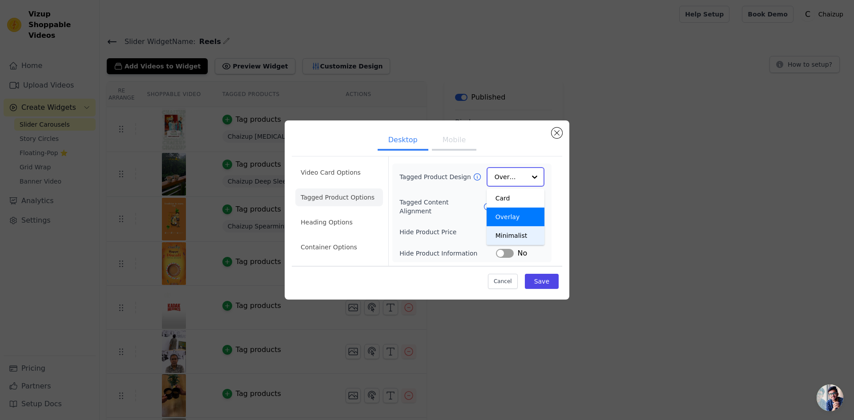 The width and height of the screenshot is (854, 420). Describe the element at coordinates (447, 253) in the screenshot. I see `label: Hide Product Information` at that location.